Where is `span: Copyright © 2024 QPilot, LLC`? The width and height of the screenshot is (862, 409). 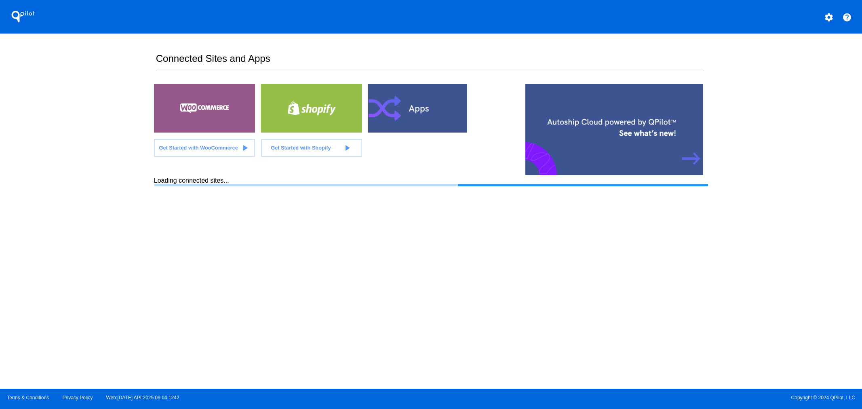
span: Copyright © 2024 QPilot, LLC is located at coordinates (646, 397).